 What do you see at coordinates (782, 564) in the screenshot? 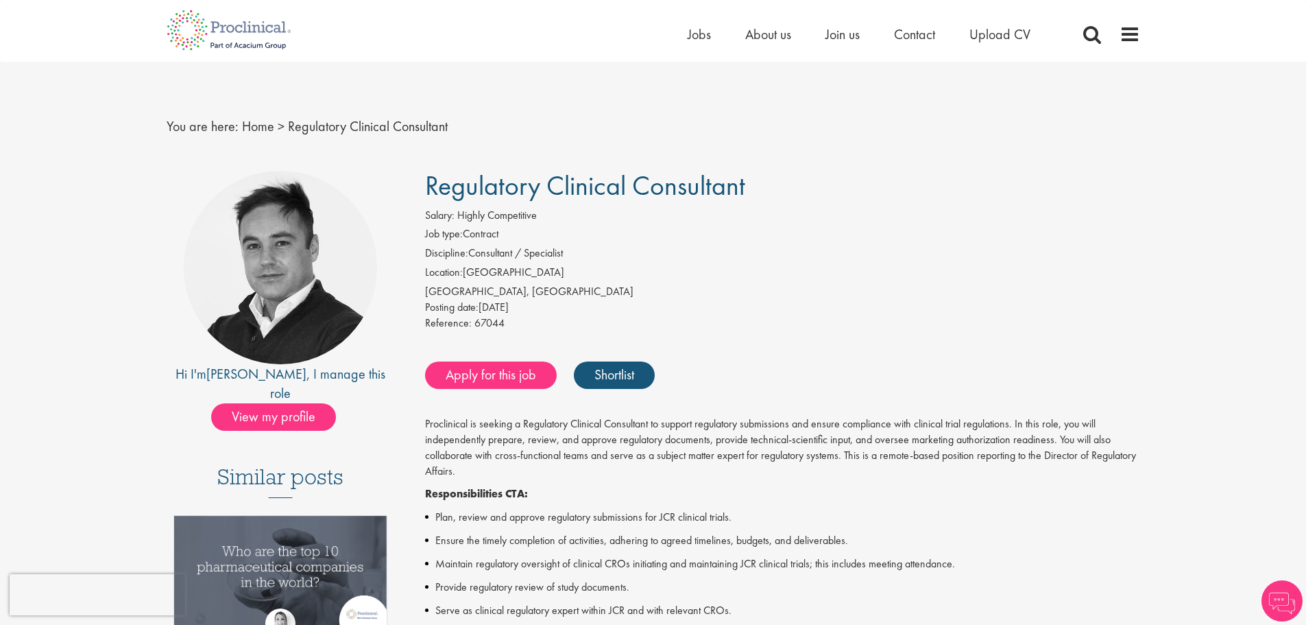
I see `li: Maintain regulatory oversight of clinical CROs initiating and maintaining JCR clinical trials; th...` at bounding box center [782, 564].